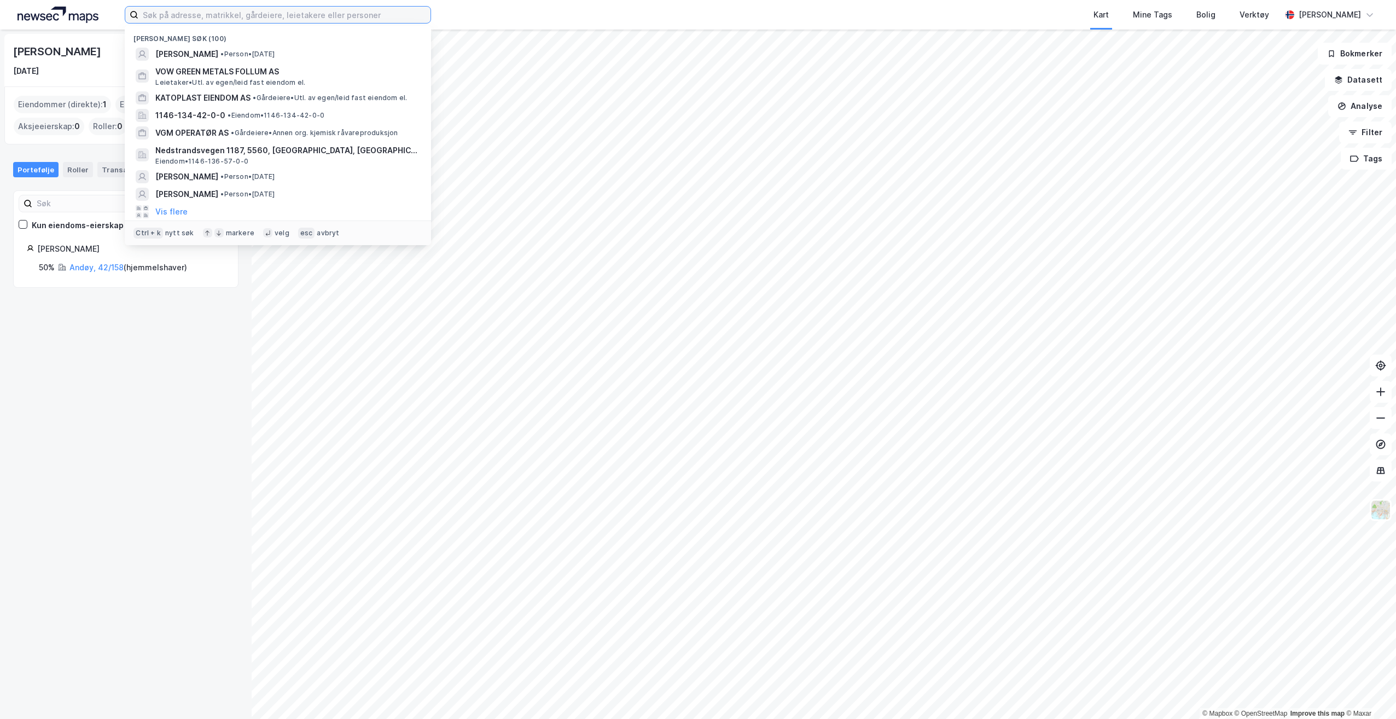 The width and height of the screenshot is (1396, 719). Describe the element at coordinates (96, 267) in the screenshot. I see `a: Andøy, 42/158` at that location.